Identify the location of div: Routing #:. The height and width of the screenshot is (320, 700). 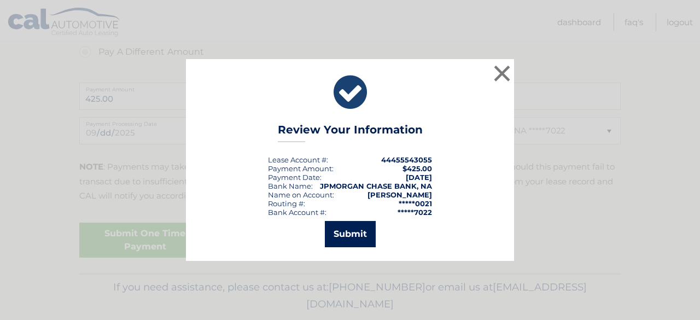
(286, 203).